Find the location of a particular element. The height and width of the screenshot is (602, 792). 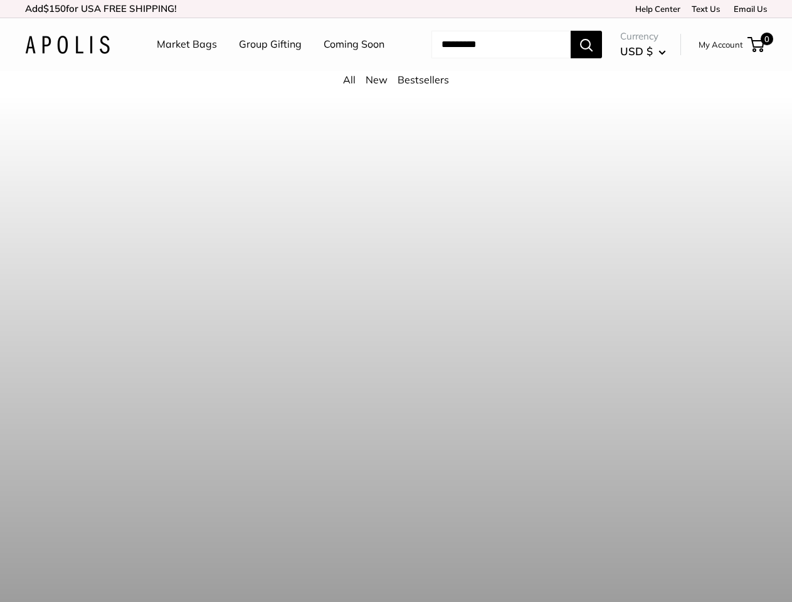

a: Text Us is located at coordinates (706, 9).